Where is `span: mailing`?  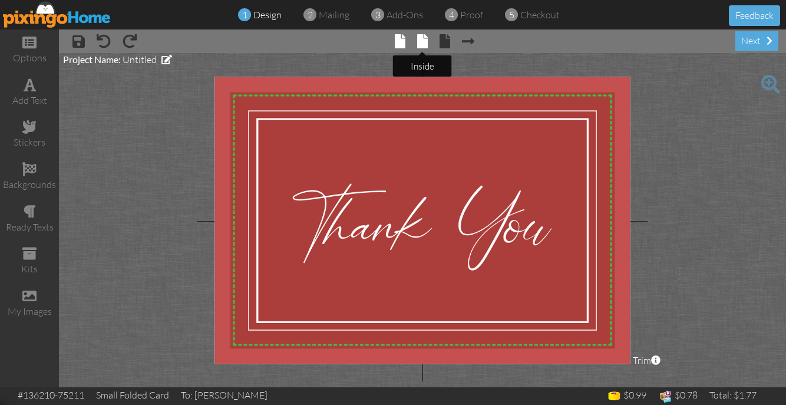 span: mailing is located at coordinates (334, 15).